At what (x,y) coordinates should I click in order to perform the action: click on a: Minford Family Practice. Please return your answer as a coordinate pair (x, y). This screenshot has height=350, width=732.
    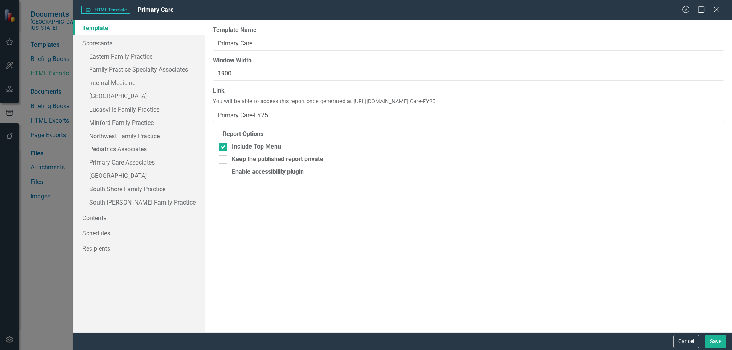
    Looking at the image, I should click on (139, 123).